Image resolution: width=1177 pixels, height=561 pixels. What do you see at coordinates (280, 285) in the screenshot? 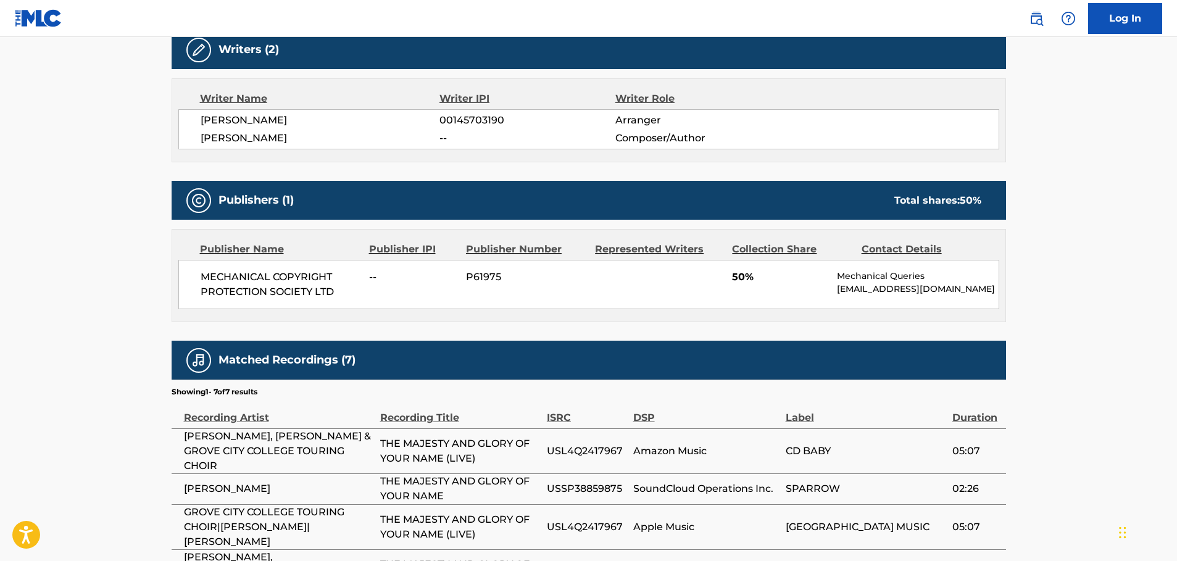
I see `span: MECHANICAL COPYRIGHT PROTECTION SOCIETY LTD` at bounding box center [280, 285].